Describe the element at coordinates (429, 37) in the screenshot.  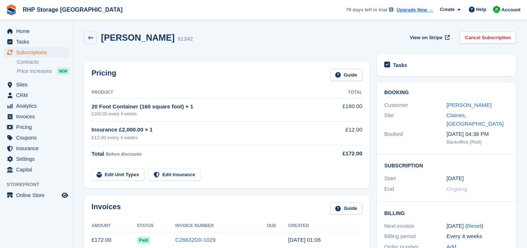
I see `a: View on Stripe` at that location.